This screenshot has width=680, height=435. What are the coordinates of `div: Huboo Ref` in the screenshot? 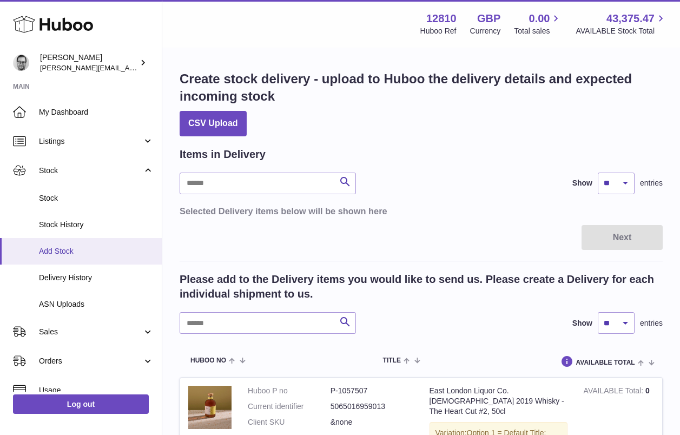 It's located at (438, 31).